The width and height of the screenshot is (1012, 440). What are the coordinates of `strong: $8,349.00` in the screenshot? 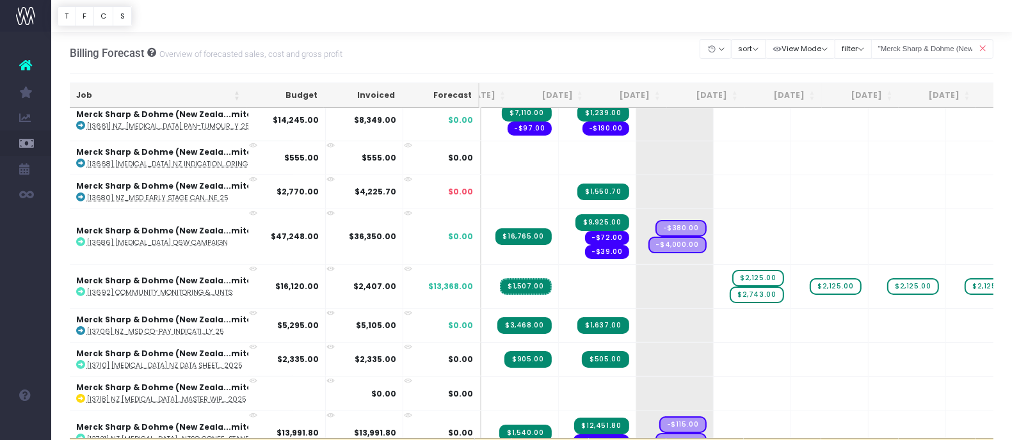 It's located at (375, 120).